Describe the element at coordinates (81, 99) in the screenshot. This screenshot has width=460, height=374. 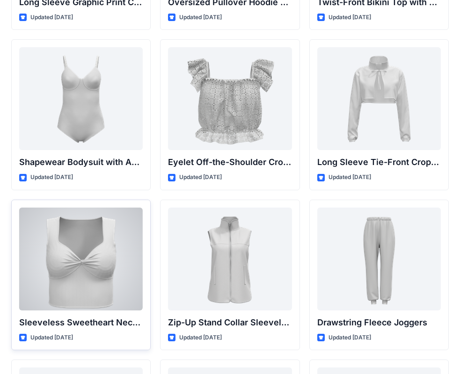
I see `a: Shapewear Bodysuit with Adjustable Straps` at that location.